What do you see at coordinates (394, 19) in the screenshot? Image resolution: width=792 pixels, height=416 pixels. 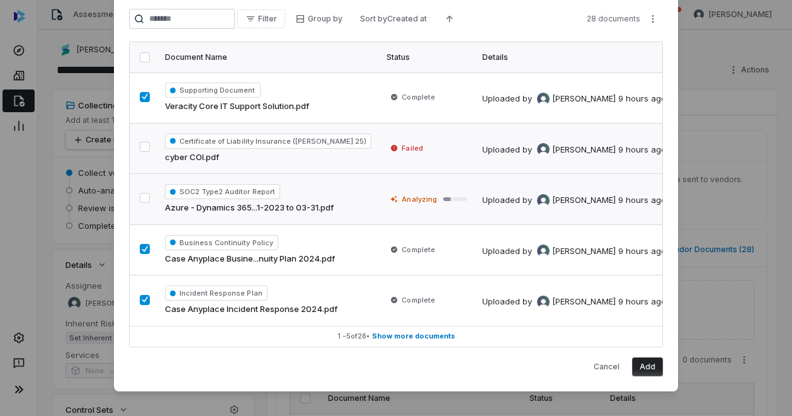 I see `button: Sort byCreated at` at bounding box center [394, 19].